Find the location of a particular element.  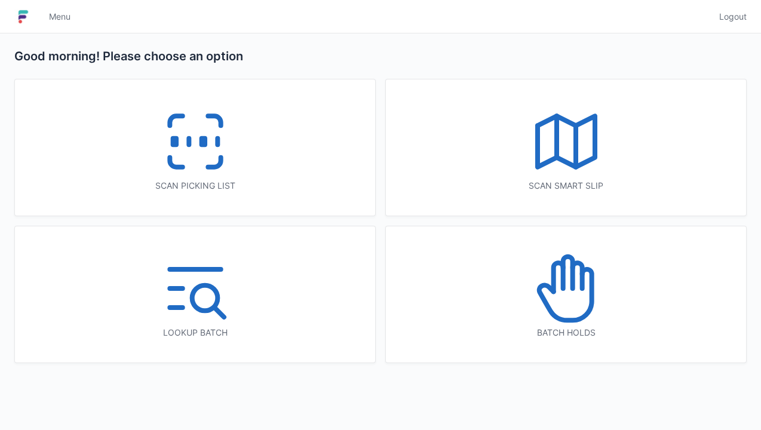

a: Batch holds is located at coordinates (566, 295).